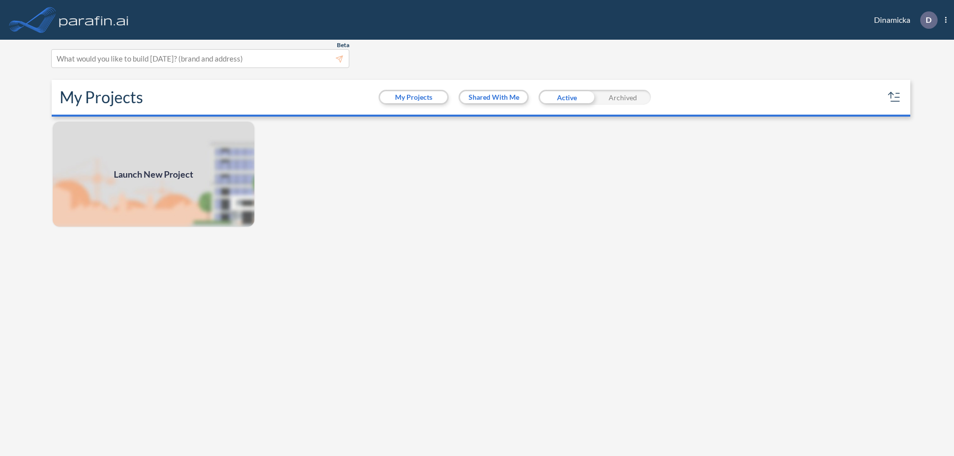  I want to click on button: sort, so click(894, 97).